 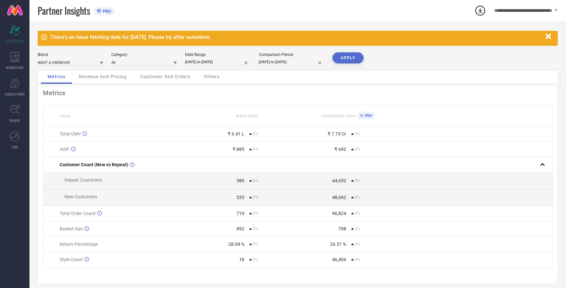 I want to click on div: ₹ 692, so click(x=340, y=149).